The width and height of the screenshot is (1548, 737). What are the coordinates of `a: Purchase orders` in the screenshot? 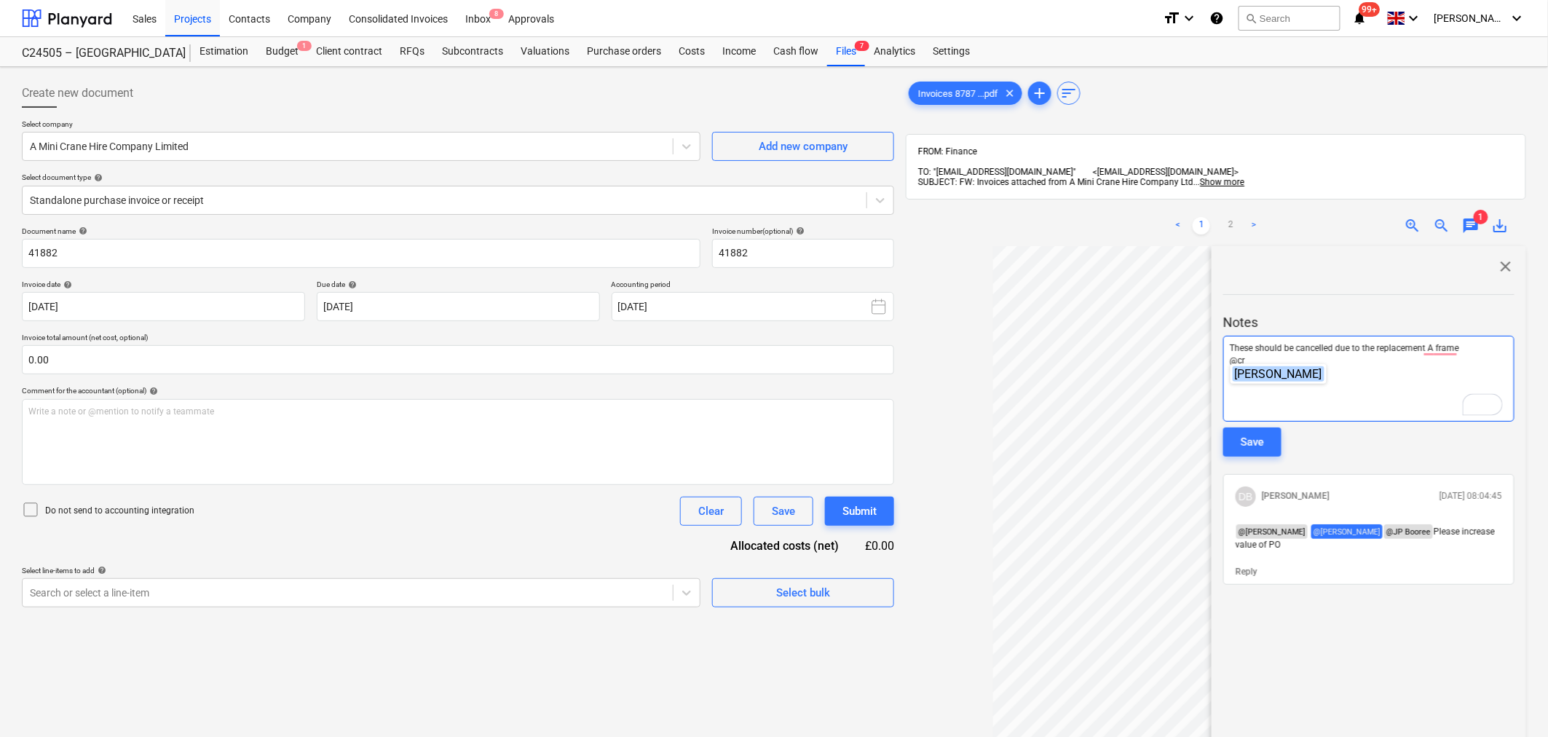 It's located at (624, 52).